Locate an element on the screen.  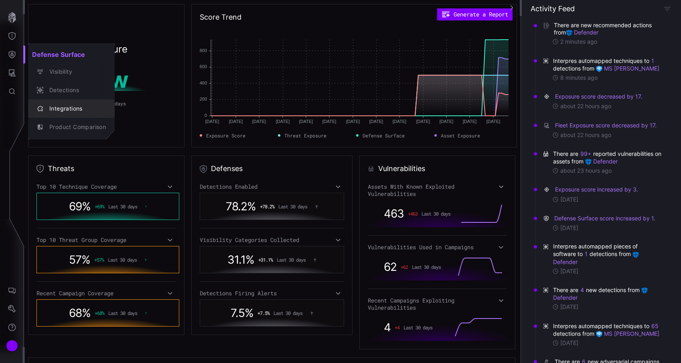
div: Detections is located at coordinates (75, 90).